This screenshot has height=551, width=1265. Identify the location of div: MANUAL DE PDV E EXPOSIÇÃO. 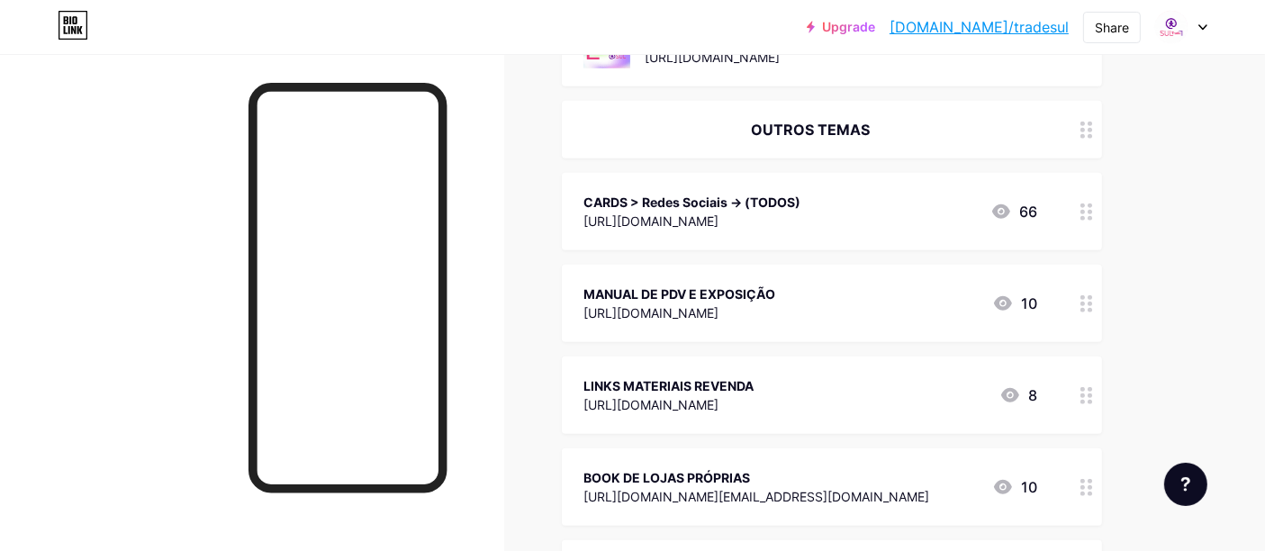
(679, 293).